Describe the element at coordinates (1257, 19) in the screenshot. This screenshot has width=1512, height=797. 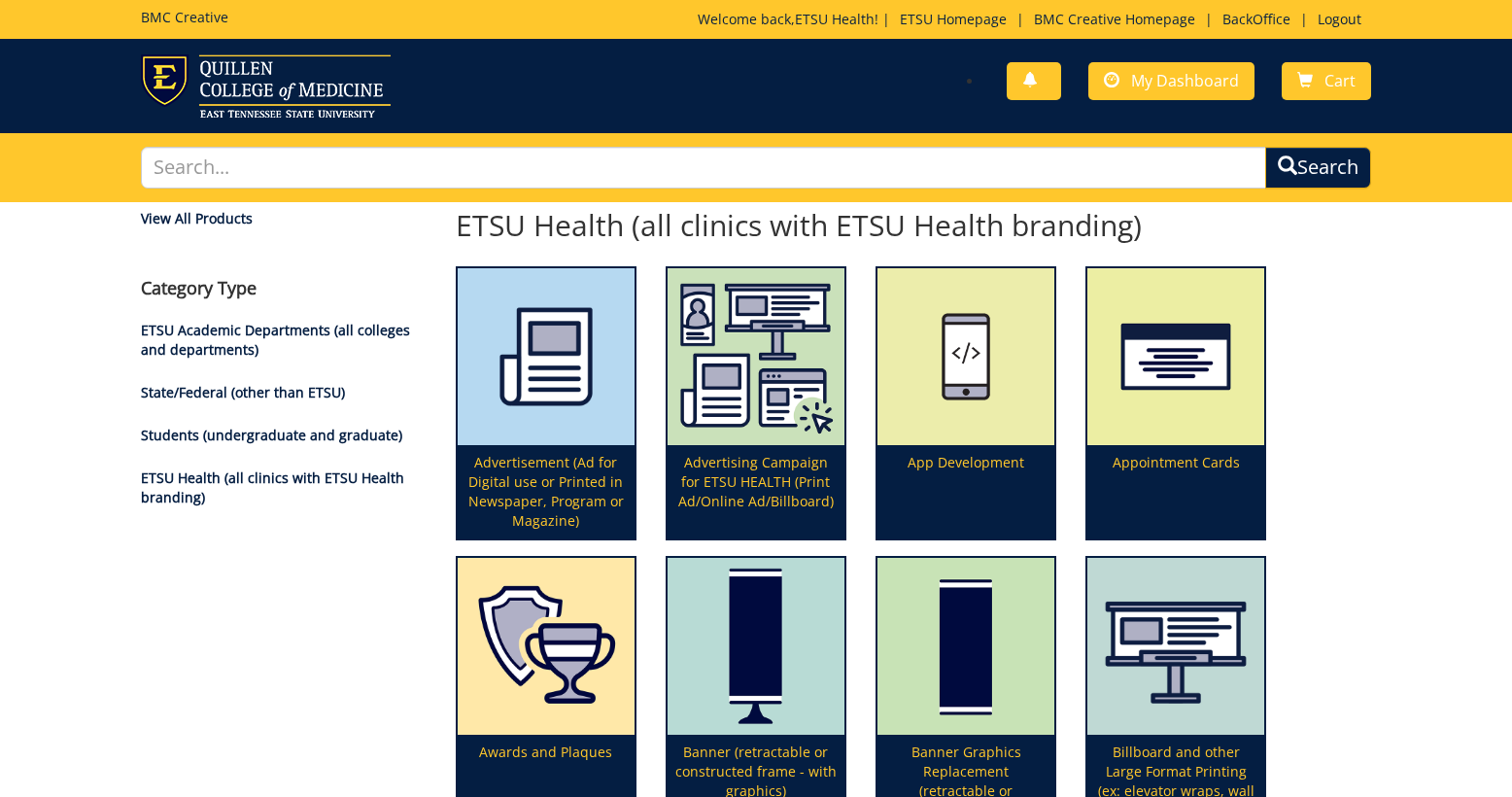
I see `a: BackOffice` at that location.